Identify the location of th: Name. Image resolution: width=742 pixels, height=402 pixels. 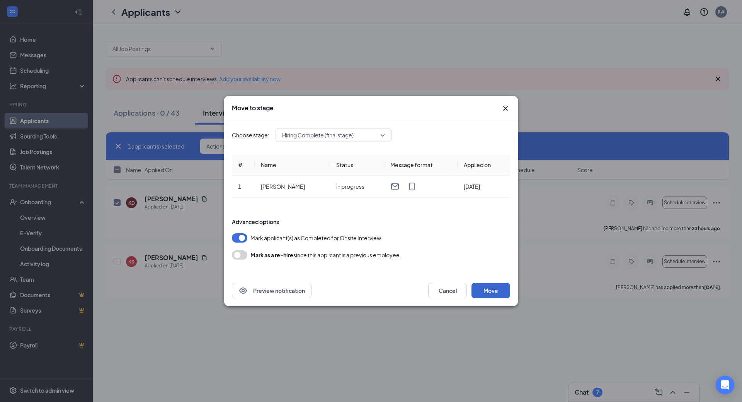
(292, 165).